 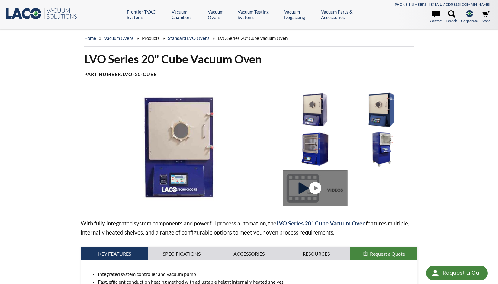 What do you see at coordinates (189, 38) in the screenshot?
I see `a: Standard LVO Ovens` at bounding box center [189, 38].